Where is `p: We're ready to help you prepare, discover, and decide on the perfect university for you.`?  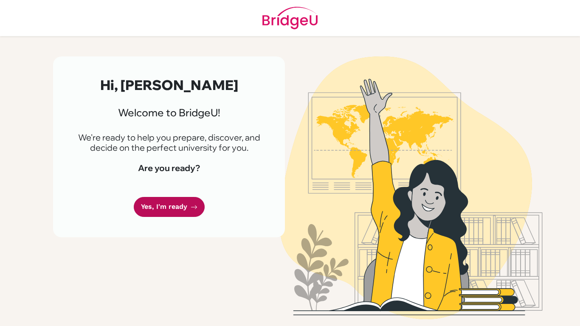
p: We're ready to help you prepare, discover, and decide on the perfect university for you. is located at coordinates (169, 143).